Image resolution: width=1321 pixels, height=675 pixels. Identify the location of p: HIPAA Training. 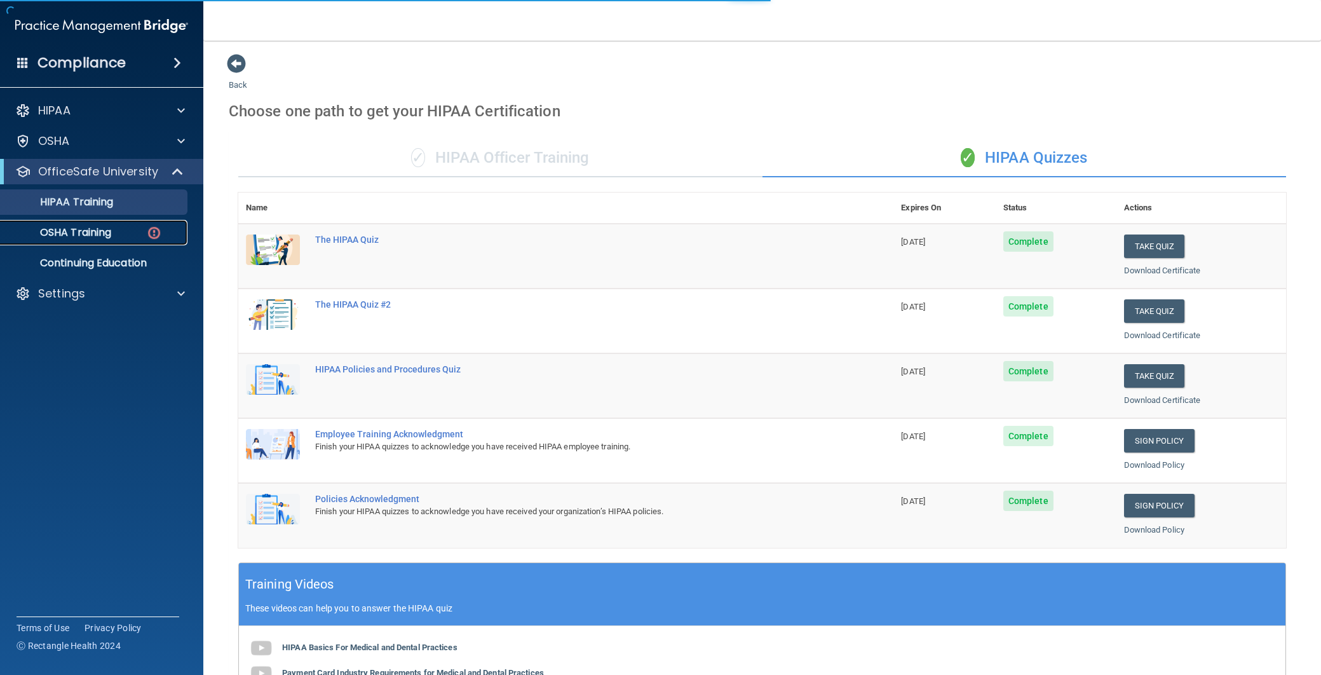
(60, 202).